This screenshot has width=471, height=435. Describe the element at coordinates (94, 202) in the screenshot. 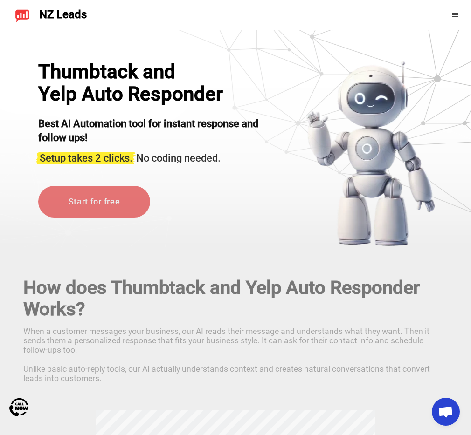

I see `a: Start for free` at that location.